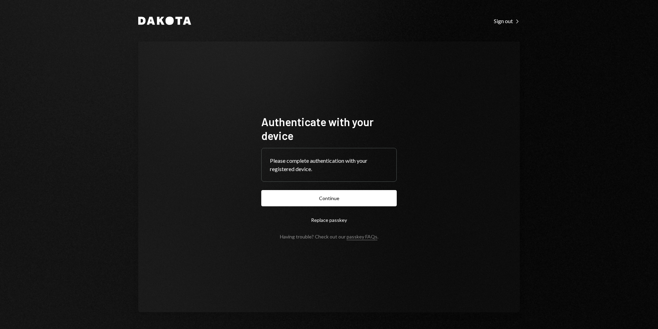 The image size is (658, 329). Describe the element at coordinates (329, 236) in the screenshot. I see `div: Having trouble? Check out our .` at that location.